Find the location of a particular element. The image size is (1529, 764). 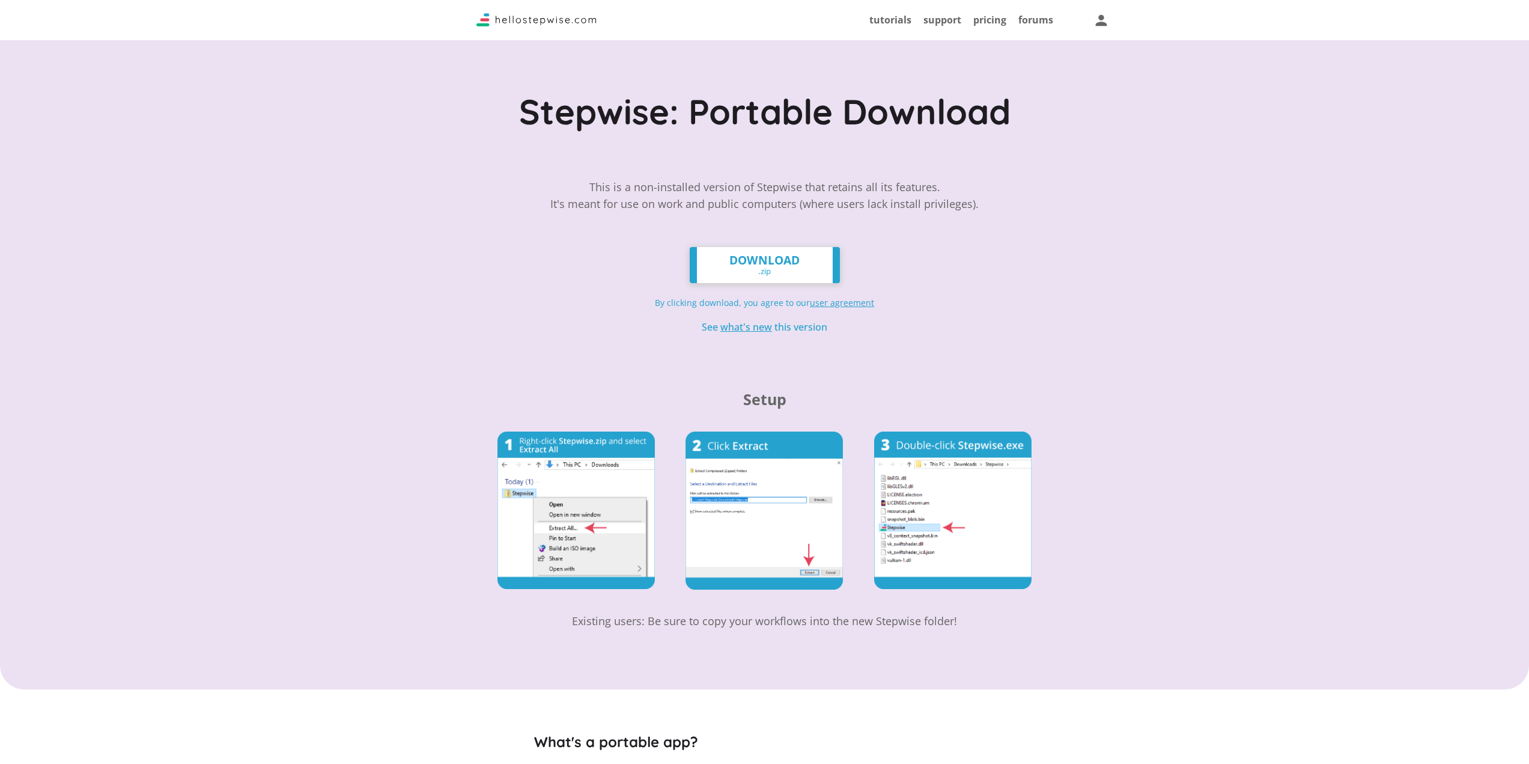

b: Setup is located at coordinates (765, 399).